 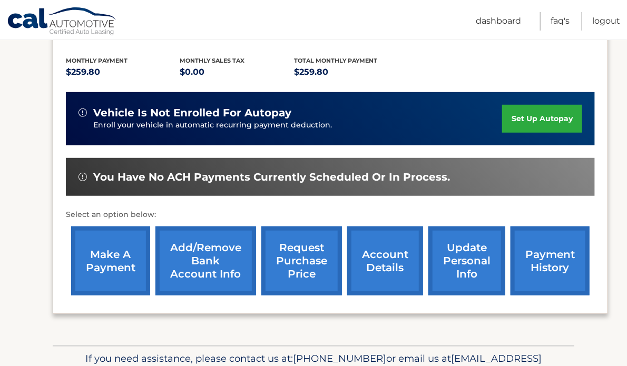 What do you see at coordinates (192, 113) in the screenshot?
I see `span: vehicle is not enrolled for autopay` at bounding box center [192, 113].